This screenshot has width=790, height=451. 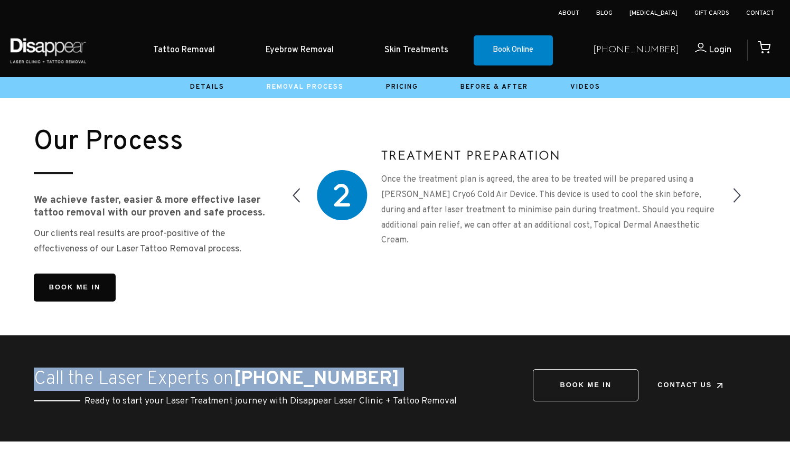 What do you see at coordinates (585, 87) in the screenshot?
I see `a: Videos` at bounding box center [585, 87].